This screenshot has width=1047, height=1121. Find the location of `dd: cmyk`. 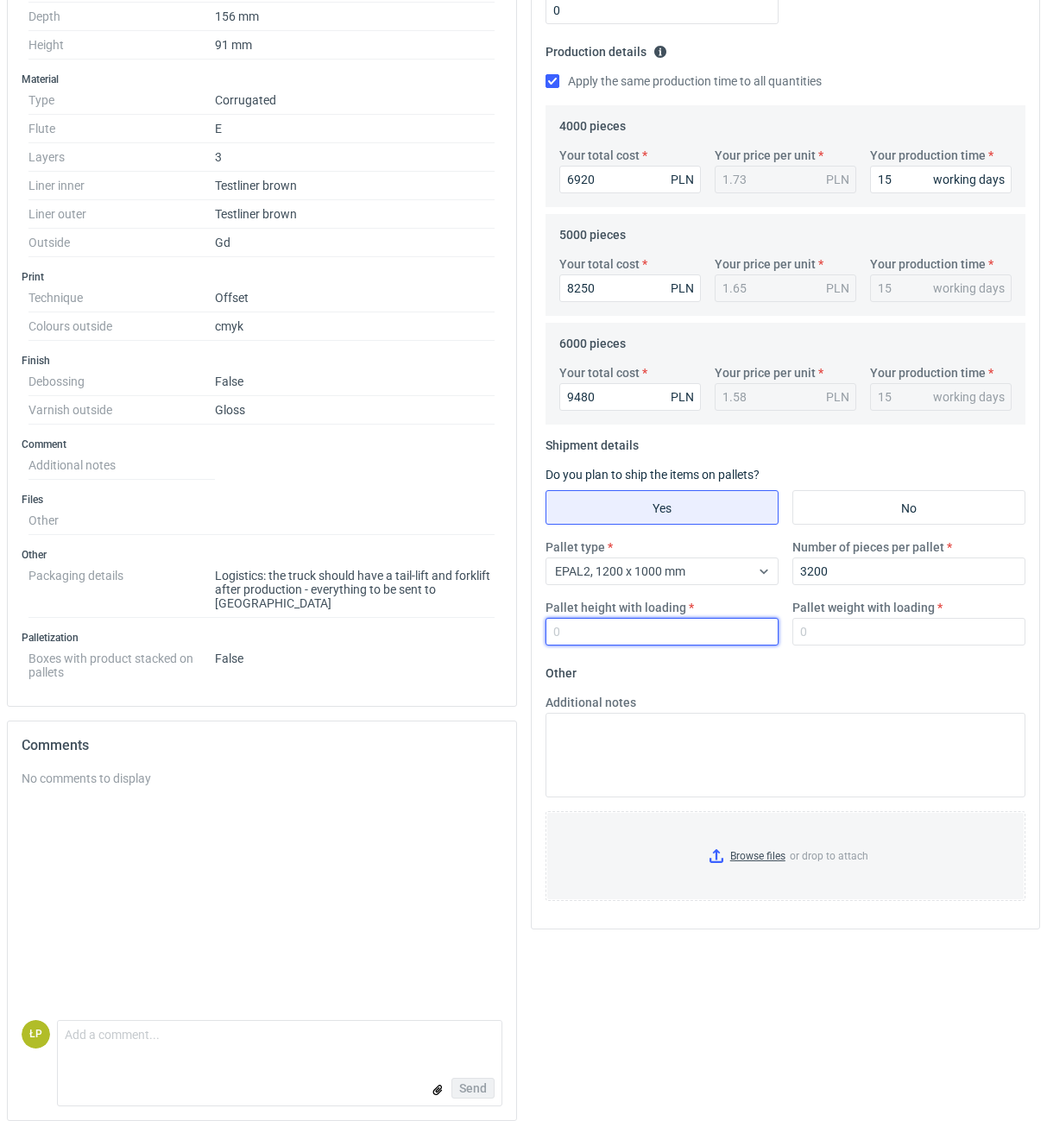

dd: cmyk is located at coordinates (355, 326).